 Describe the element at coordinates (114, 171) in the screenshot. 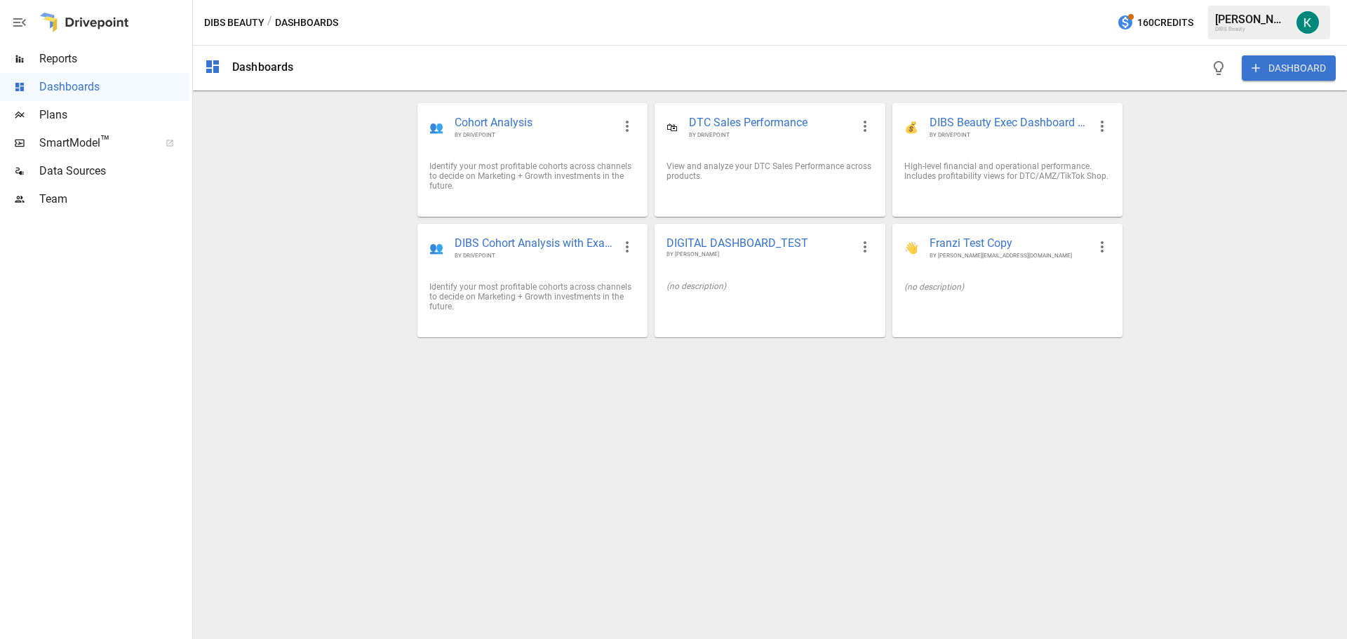

I see `span: Data Sources` at that location.